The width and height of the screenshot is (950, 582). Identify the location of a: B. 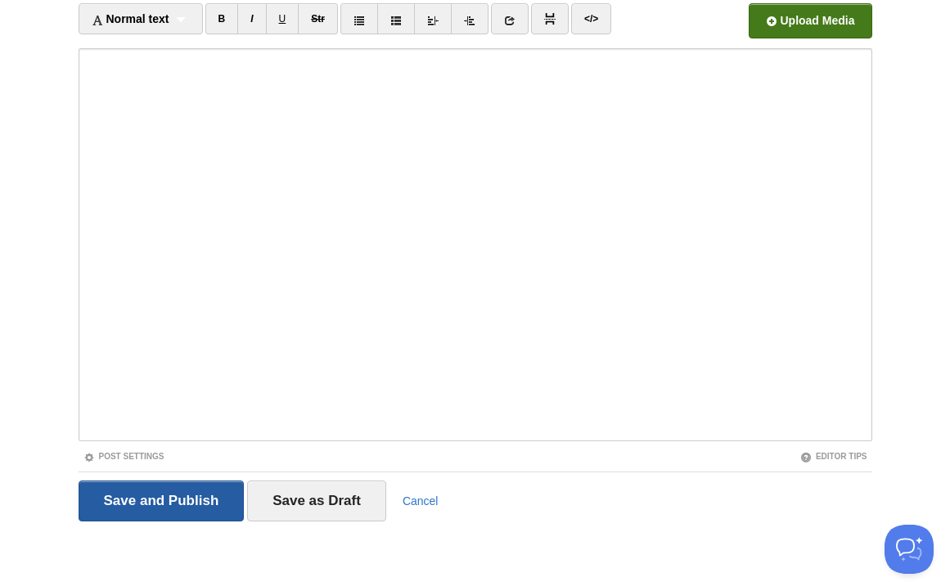
(222, 19).